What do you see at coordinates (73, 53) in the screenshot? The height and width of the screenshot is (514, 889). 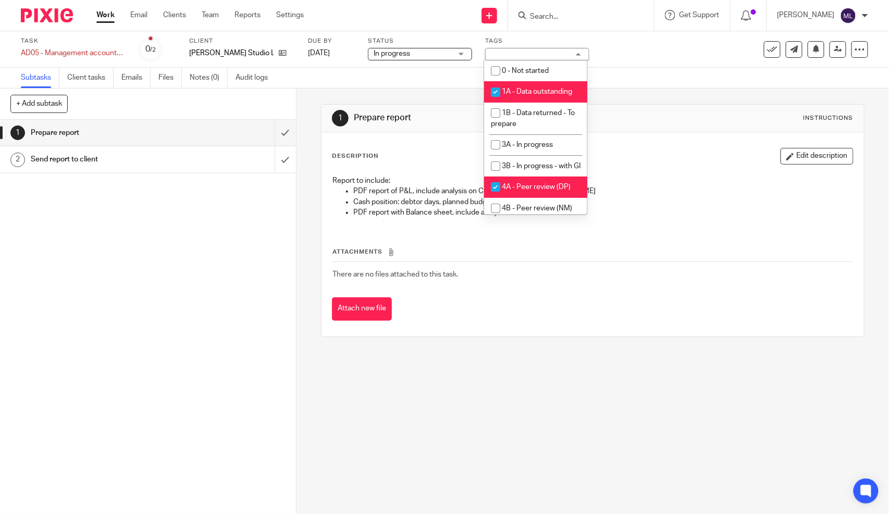 I see `div: AD05 - Management accounts (monthly) - August 31, 2025` at bounding box center [73, 53].